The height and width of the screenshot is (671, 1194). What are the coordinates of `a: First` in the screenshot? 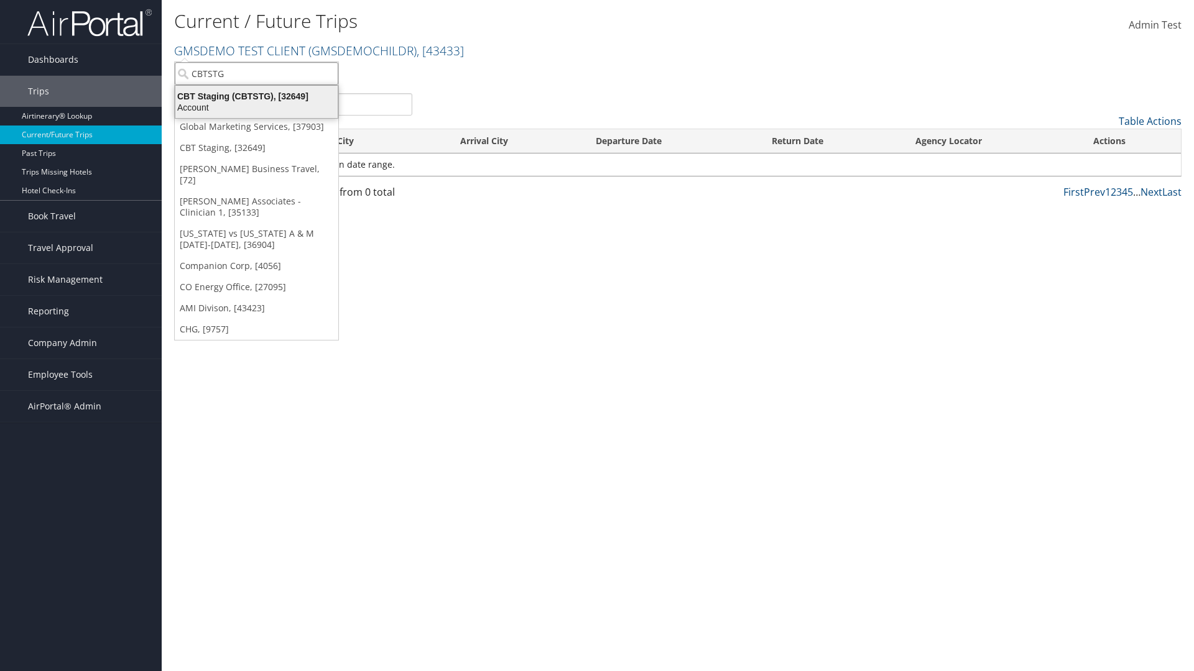 It's located at (1073, 192).